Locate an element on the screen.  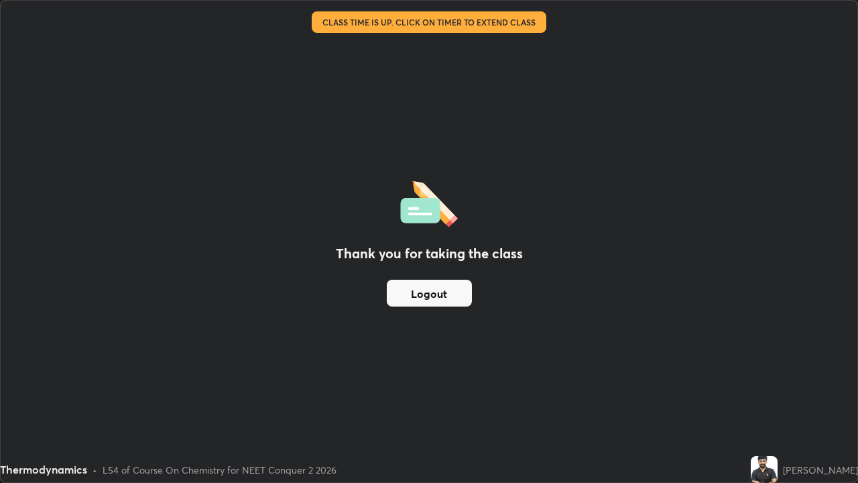
img: cf491ae460674f9490001725c6d479a7.jpg is located at coordinates (765, 469).